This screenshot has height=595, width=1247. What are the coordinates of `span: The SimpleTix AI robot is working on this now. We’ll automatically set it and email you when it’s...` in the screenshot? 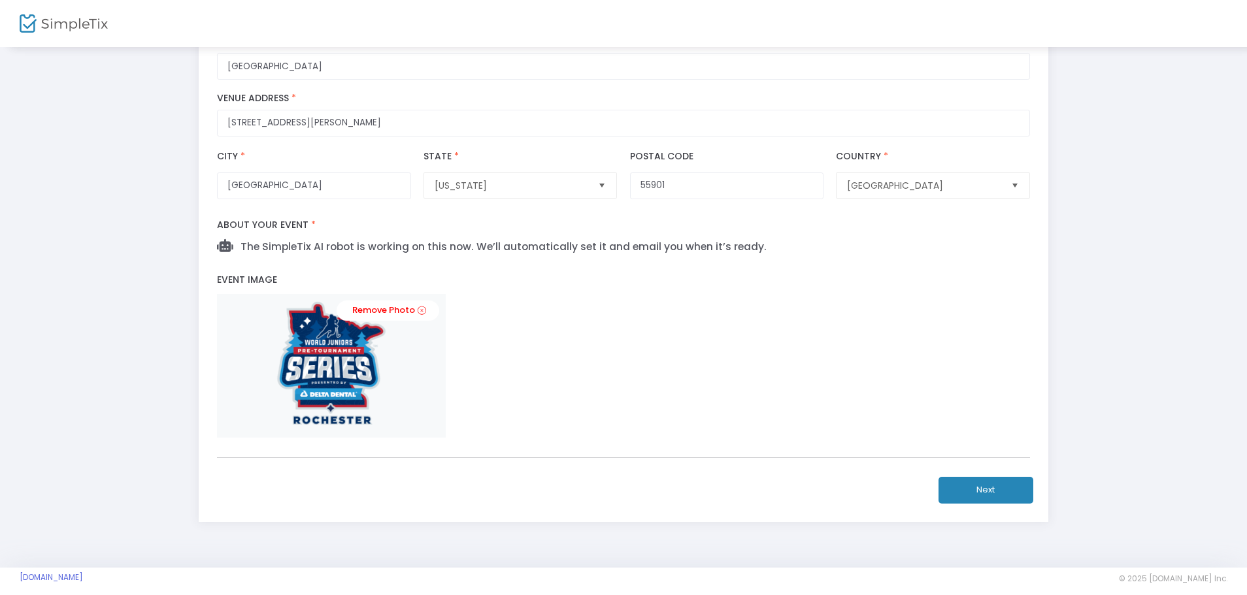 It's located at (499, 246).